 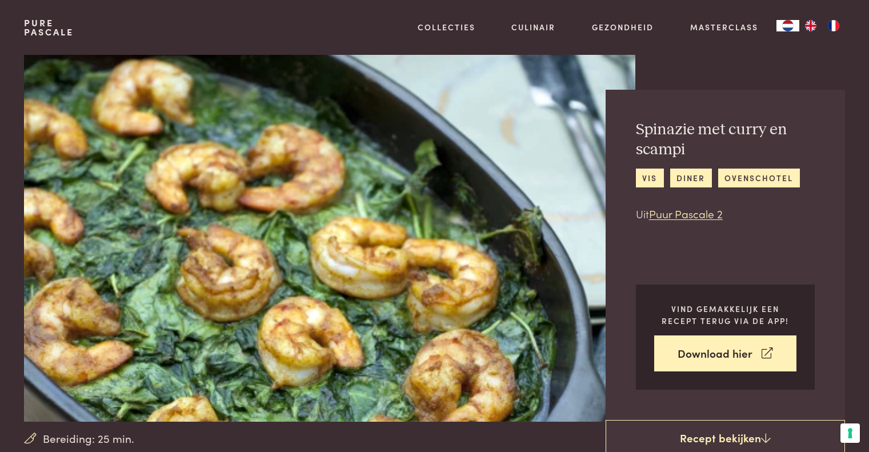 What do you see at coordinates (811, 26) in the screenshot?
I see `aside: Language selected: Nederlands` at bounding box center [811, 26].